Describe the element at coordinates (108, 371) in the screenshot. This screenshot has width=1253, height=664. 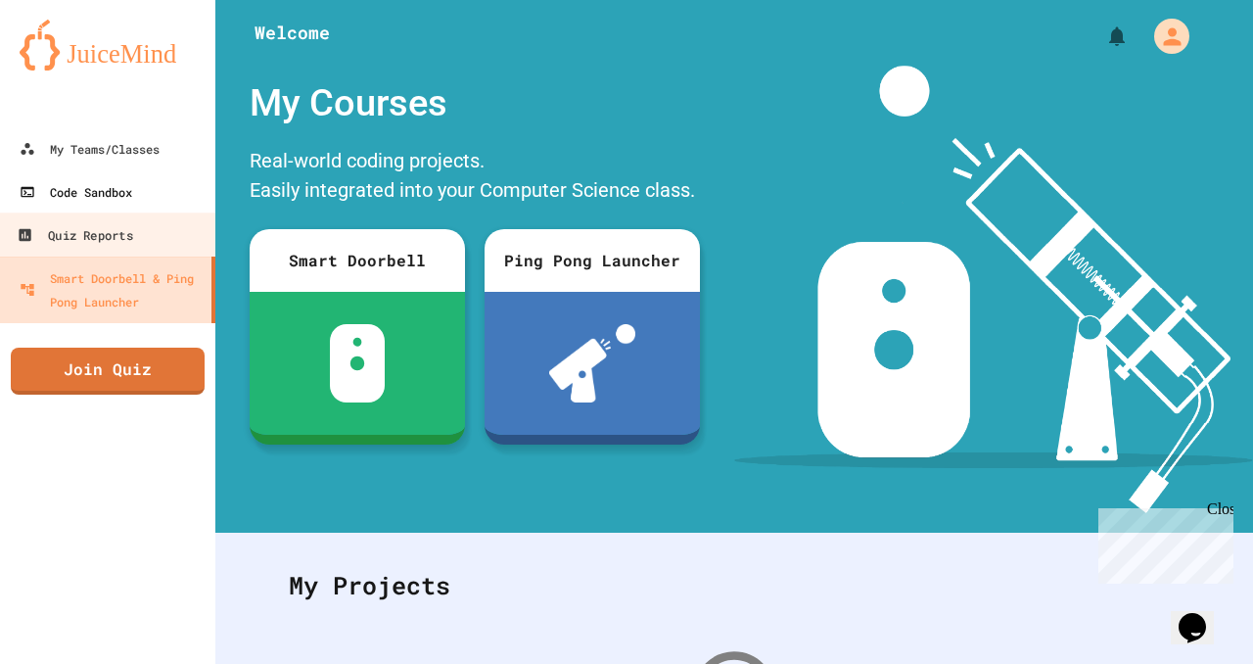
I see `a: Join Quiz` at that location.